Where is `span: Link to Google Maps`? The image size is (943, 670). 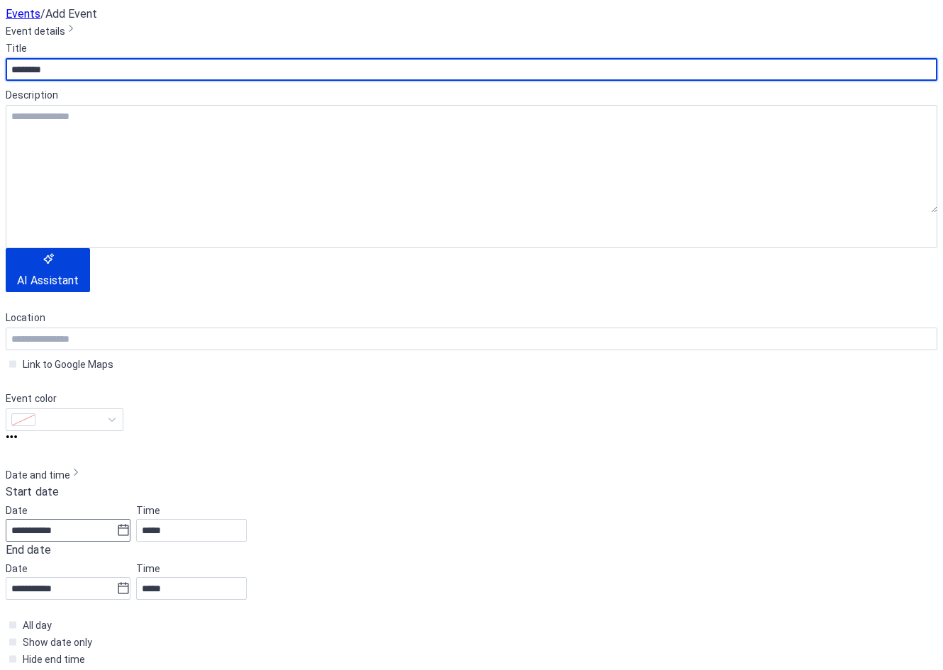 span: Link to Google Maps is located at coordinates (68, 365).